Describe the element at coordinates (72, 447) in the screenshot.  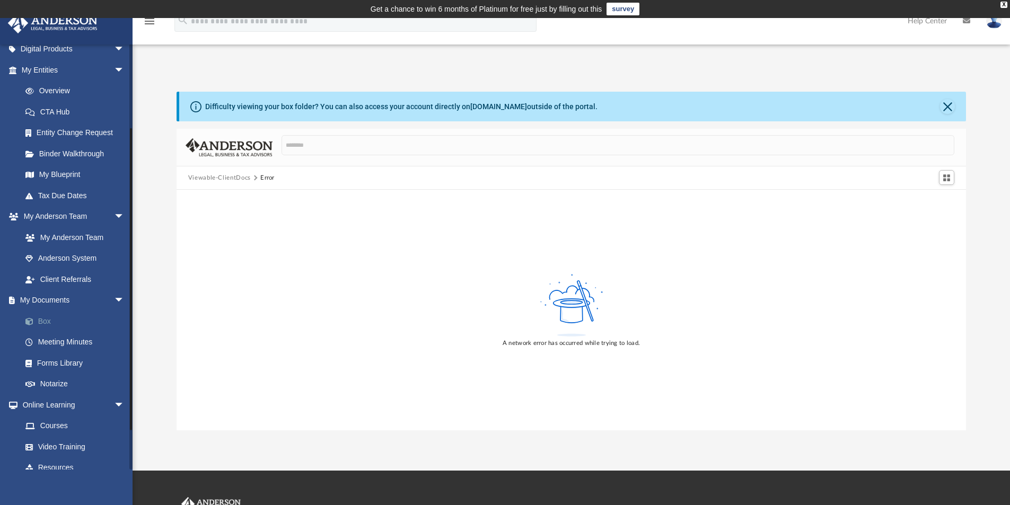
I see `a: Video Training` at that location.